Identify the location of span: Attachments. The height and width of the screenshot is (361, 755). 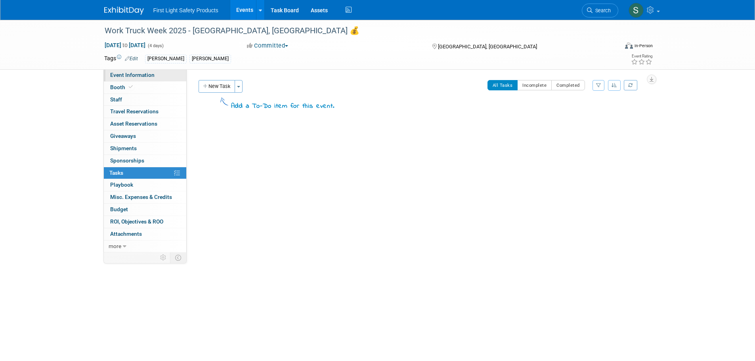
(126, 234).